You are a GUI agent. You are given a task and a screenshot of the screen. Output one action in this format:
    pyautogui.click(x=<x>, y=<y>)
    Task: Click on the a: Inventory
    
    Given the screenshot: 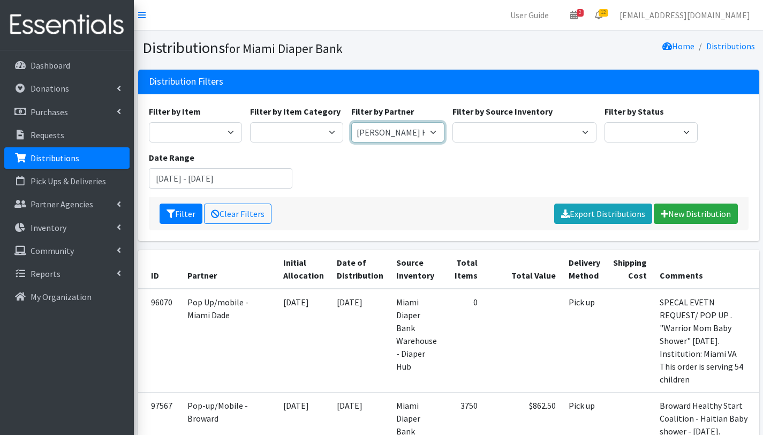 What is the action you would take?
    pyautogui.click(x=67, y=228)
    